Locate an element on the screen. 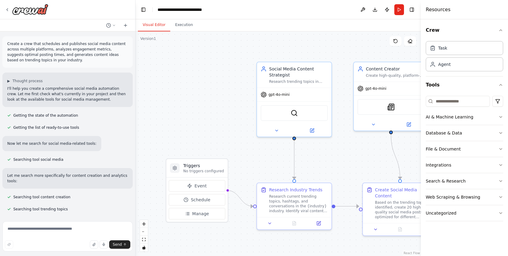 The width and height of the screenshot is (508, 256). p: Create a crew that schedules and publishes social media content across multiple platforms, analyz... is located at coordinates (67, 52).